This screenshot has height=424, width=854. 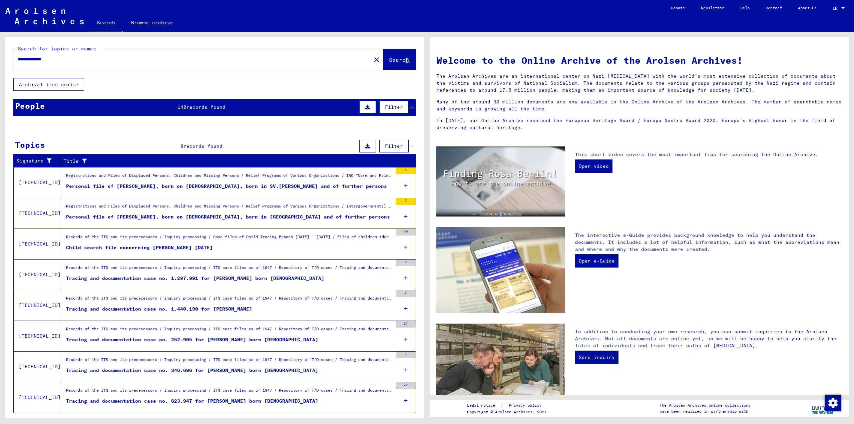 I want to click on span: records found, so click(x=206, y=107).